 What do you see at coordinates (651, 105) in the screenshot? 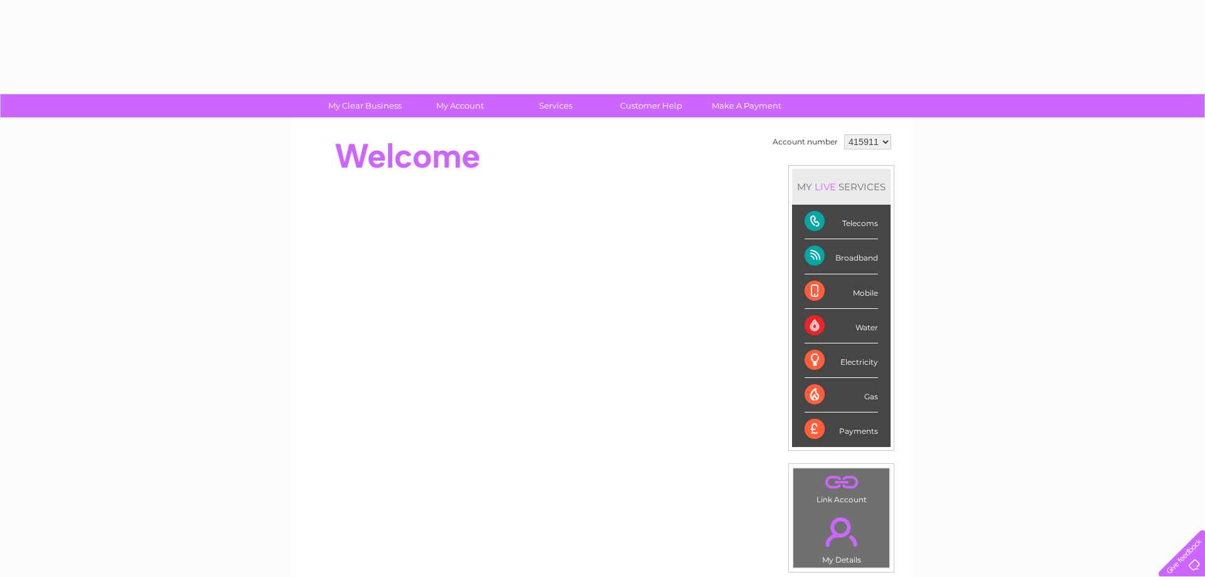
I see `a: Customer Help` at bounding box center [651, 105].